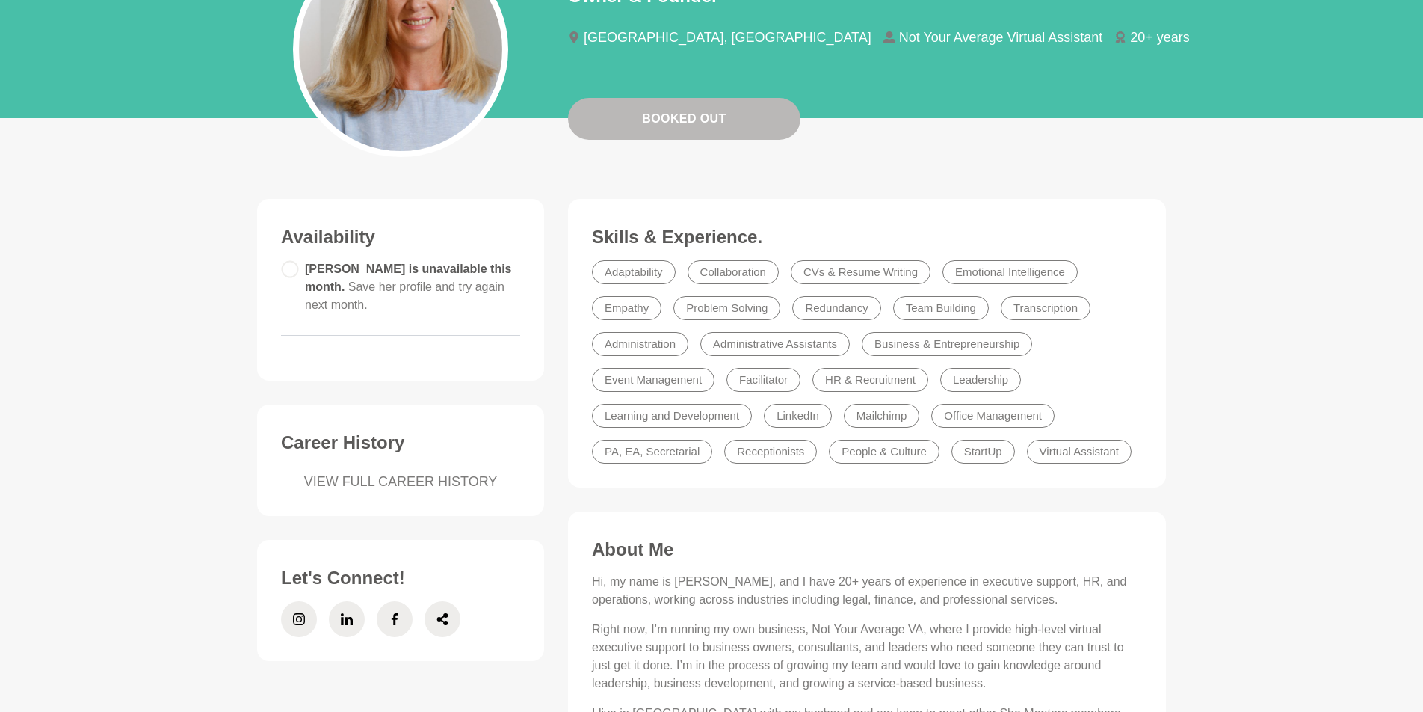 The width and height of the screenshot is (1423, 712). I want to click on h3: Career History, so click(401, 442).